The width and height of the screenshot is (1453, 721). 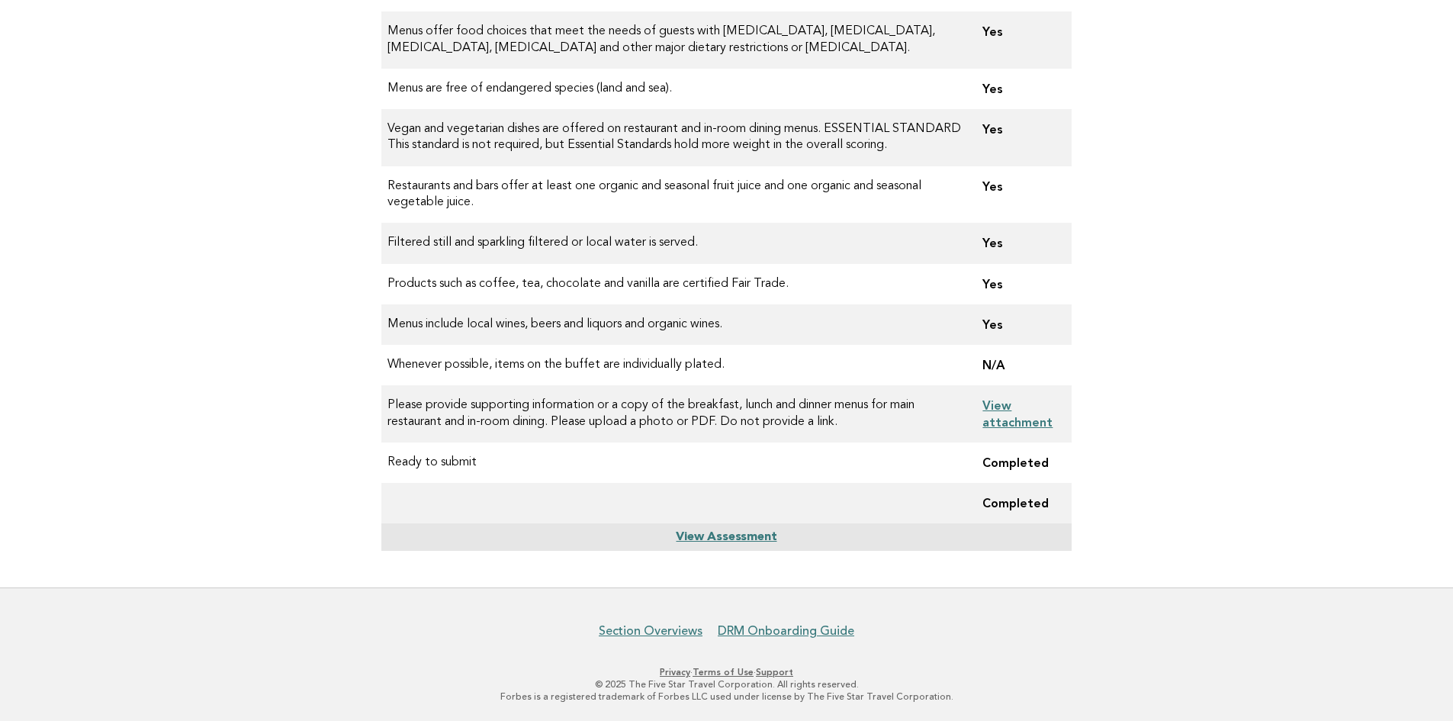 What do you see at coordinates (676, 89) in the screenshot?
I see `td: Menus are free of endangered species (land and sea).` at bounding box center [676, 89].